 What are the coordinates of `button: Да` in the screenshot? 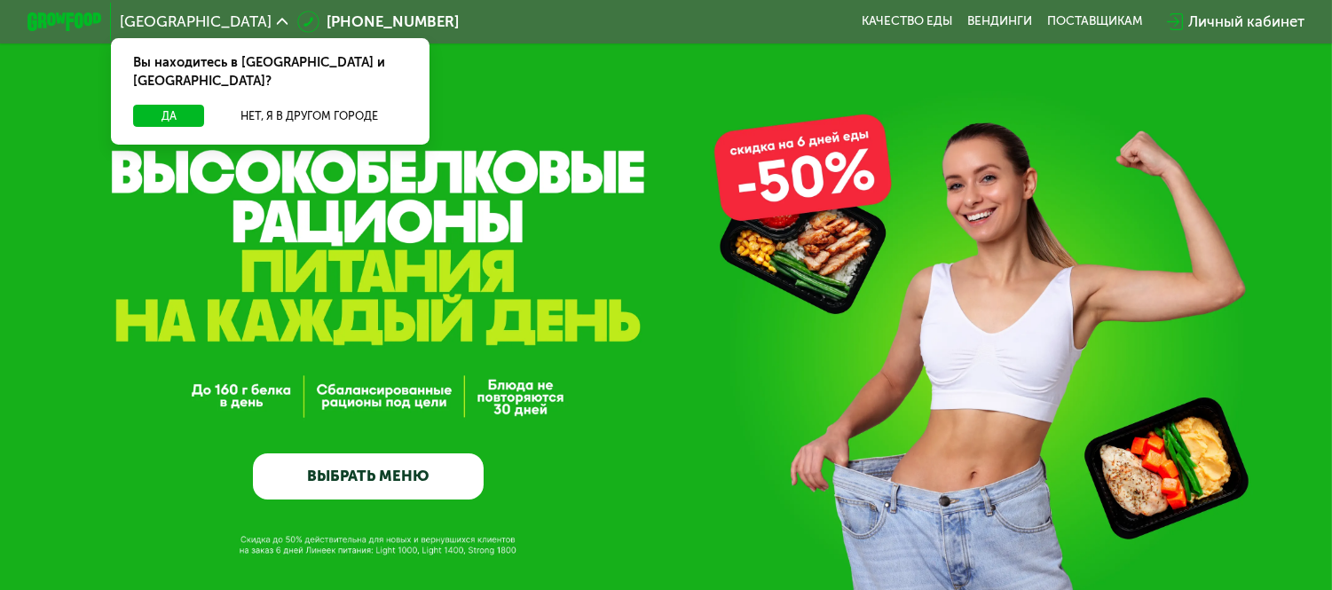 It's located at (169, 115).